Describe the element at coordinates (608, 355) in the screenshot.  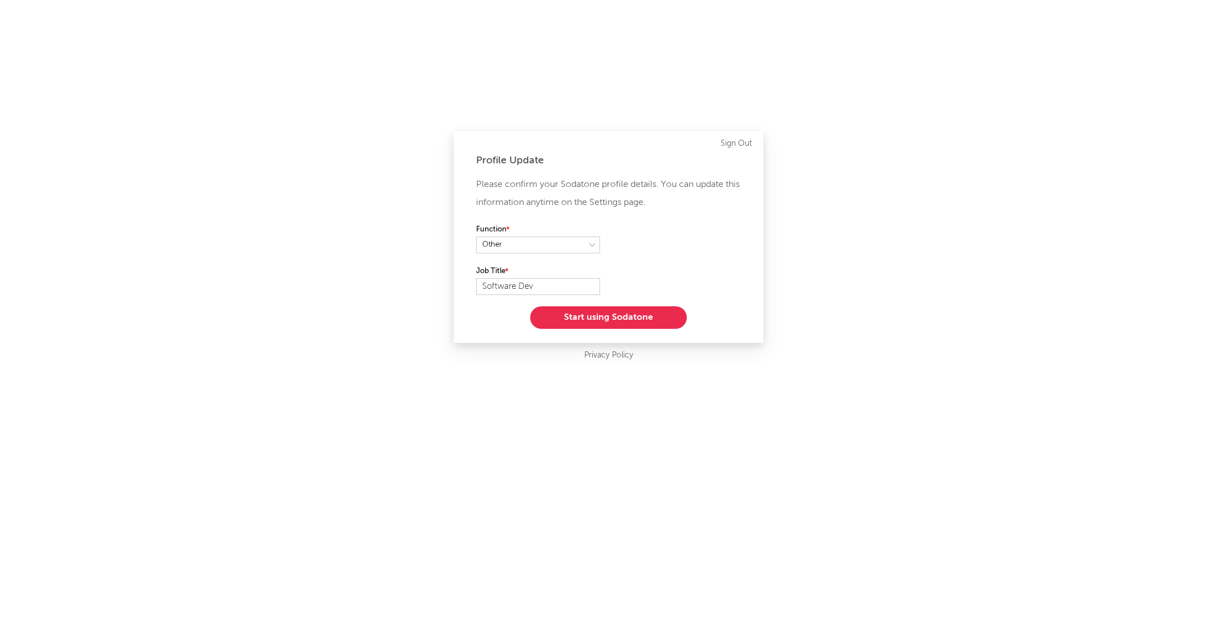
I see `a: Privacy Policy` at that location.